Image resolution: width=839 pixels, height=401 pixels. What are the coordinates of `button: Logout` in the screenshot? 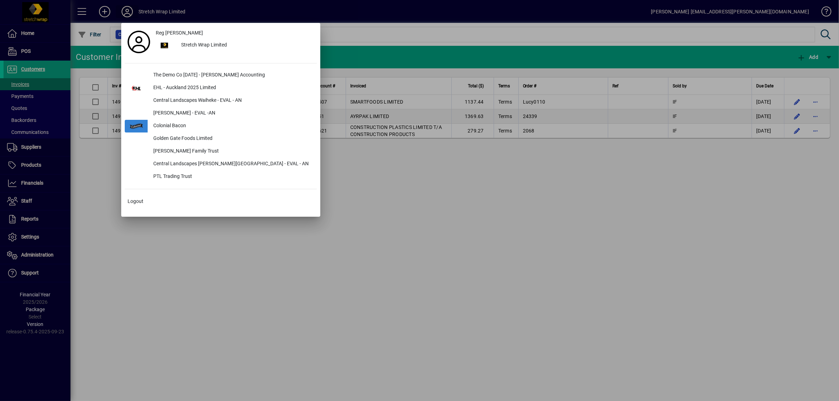 It's located at (221, 201).